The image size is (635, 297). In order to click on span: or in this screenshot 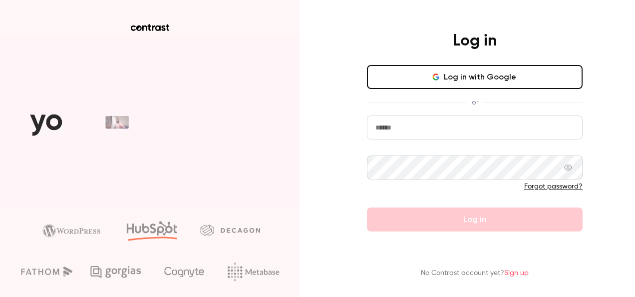, I will do `click(475, 102)`.